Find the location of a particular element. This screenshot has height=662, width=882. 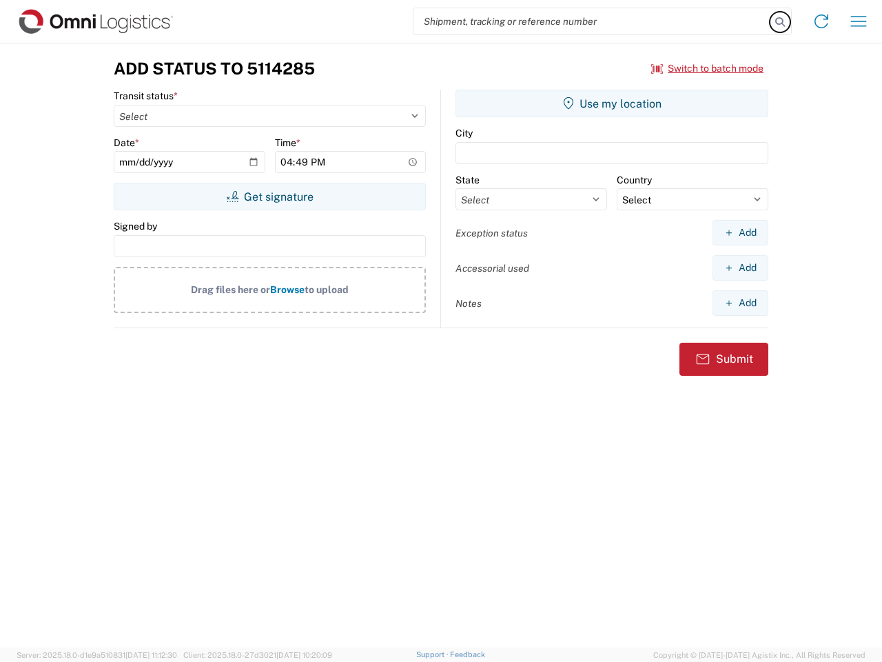

button: Get signature is located at coordinates (270, 196).